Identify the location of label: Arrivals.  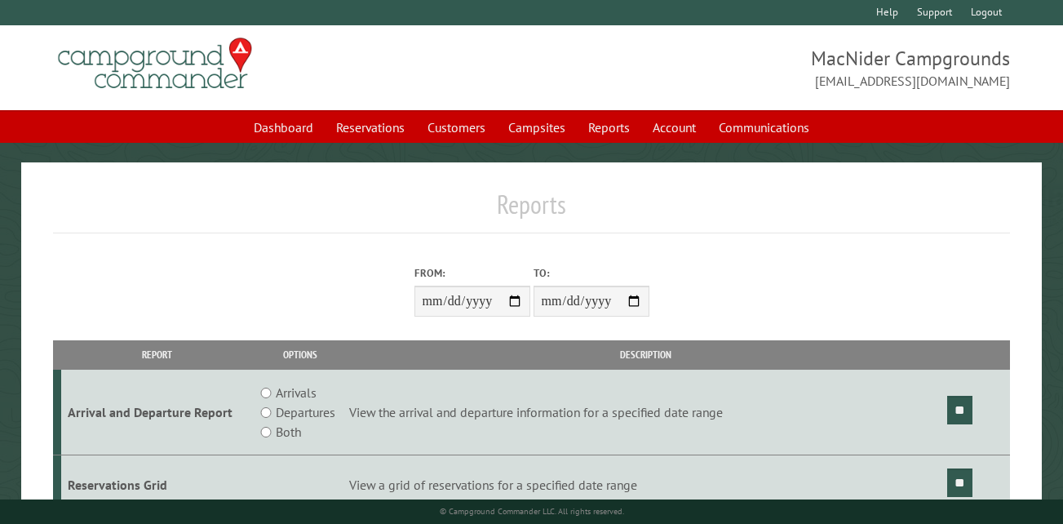
(296, 392).